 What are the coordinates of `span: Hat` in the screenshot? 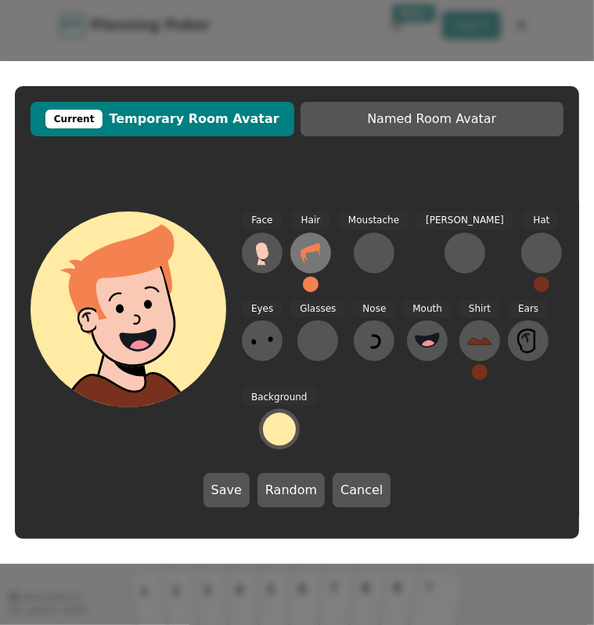 It's located at (541, 220).